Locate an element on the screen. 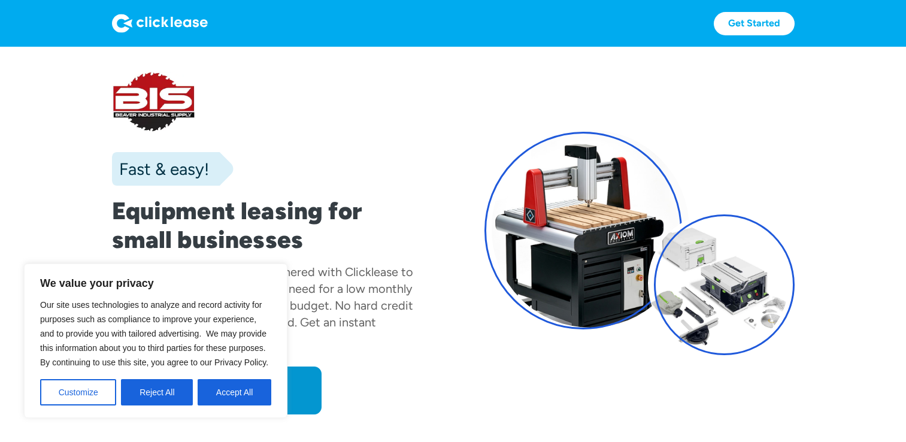  a: Get Started is located at coordinates (753, 23).